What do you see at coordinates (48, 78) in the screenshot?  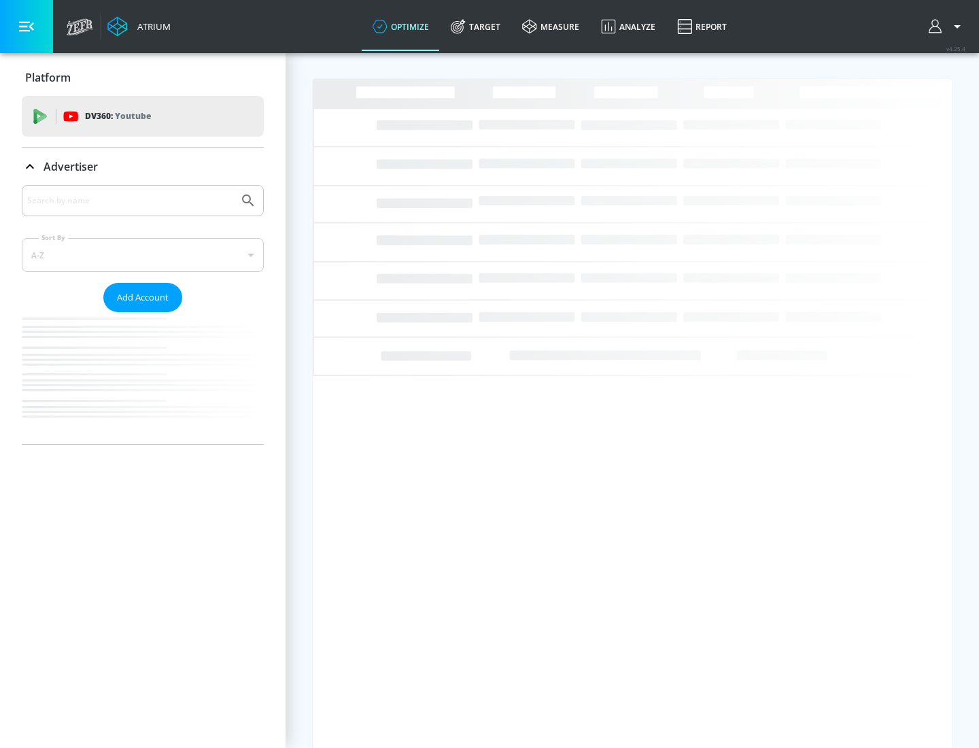 I see `p: Platform` at bounding box center [48, 78].